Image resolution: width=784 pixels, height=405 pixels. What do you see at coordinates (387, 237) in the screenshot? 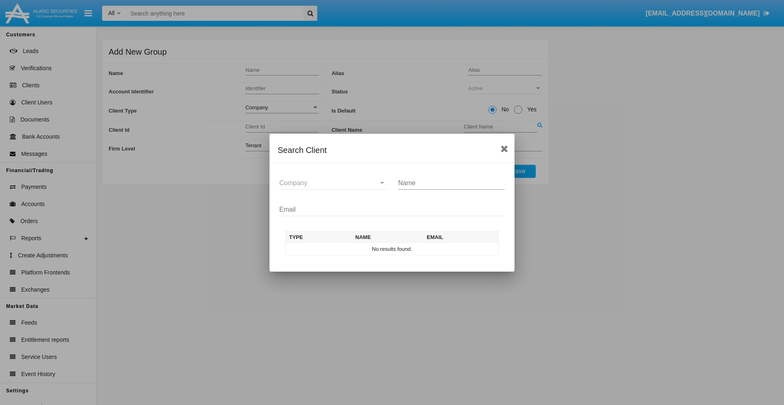
I see `th: Name` at bounding box center [387, 237].